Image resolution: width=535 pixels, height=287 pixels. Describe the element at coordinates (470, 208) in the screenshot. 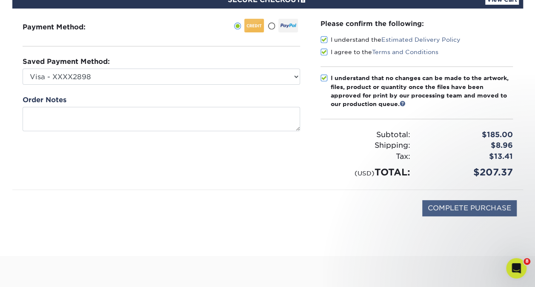

I see `input: COMPLETE PURCHASE` at that location.